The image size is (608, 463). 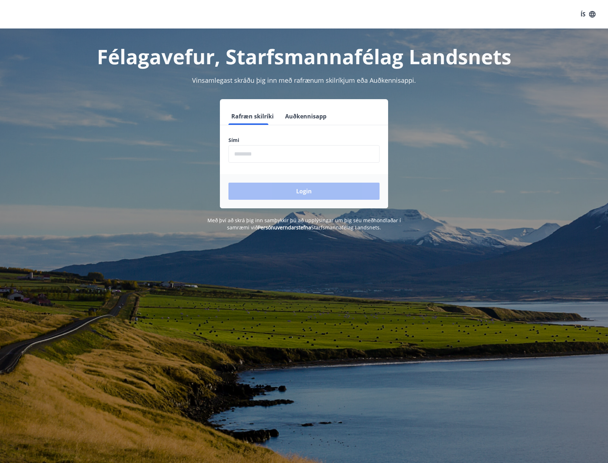 I want to click on button: Auðkennisapp, so click(x=306, y=116).